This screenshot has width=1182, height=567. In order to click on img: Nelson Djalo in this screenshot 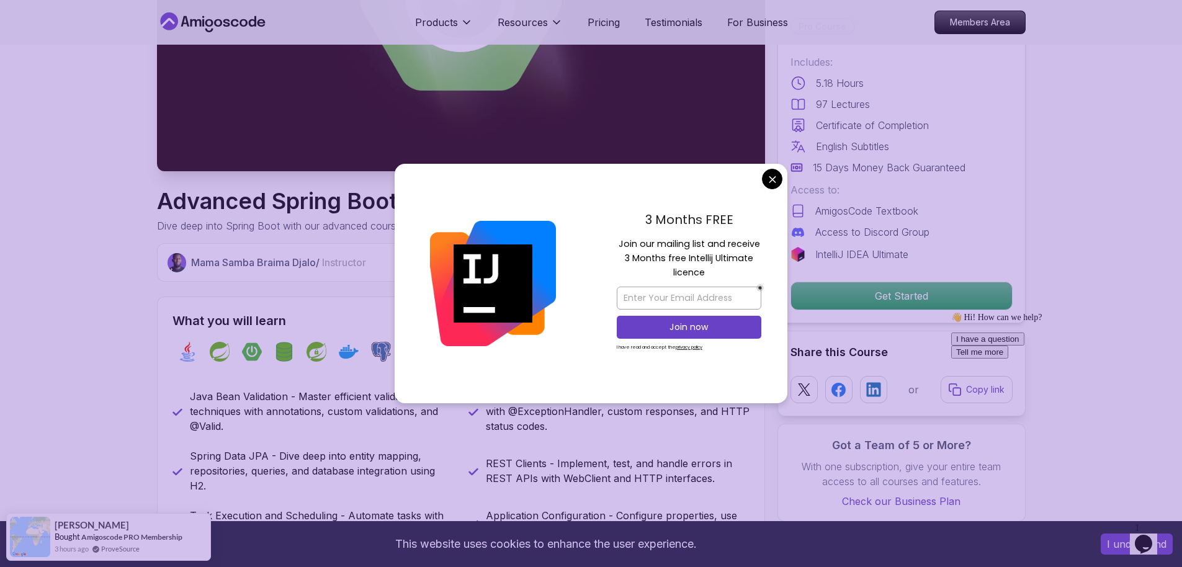, I will do `click(177, 262)`.